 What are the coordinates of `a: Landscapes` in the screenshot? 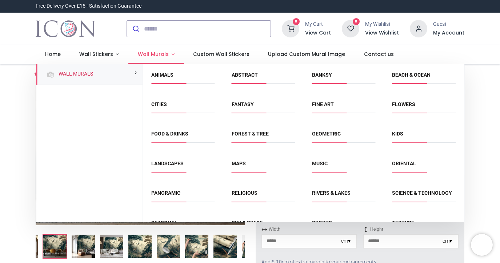 It's located at (167, 164).